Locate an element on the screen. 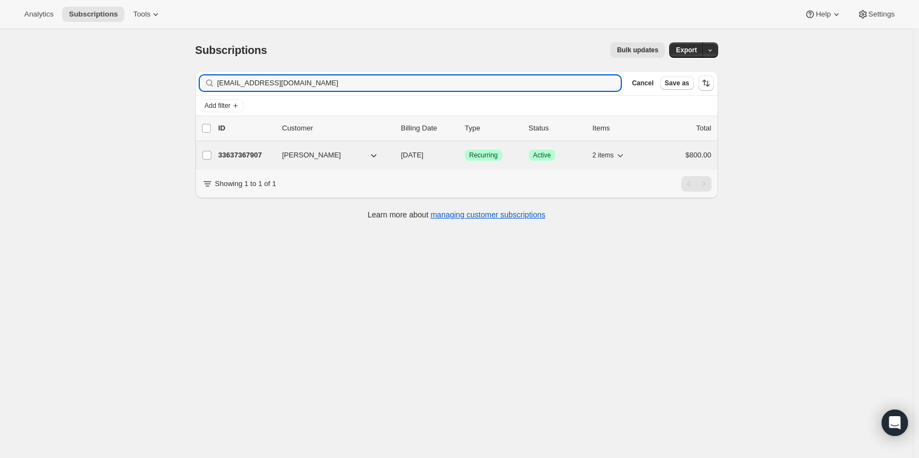 This screenshot has width=919, height=458. span: Cancel is located at coordinates (642, 83).